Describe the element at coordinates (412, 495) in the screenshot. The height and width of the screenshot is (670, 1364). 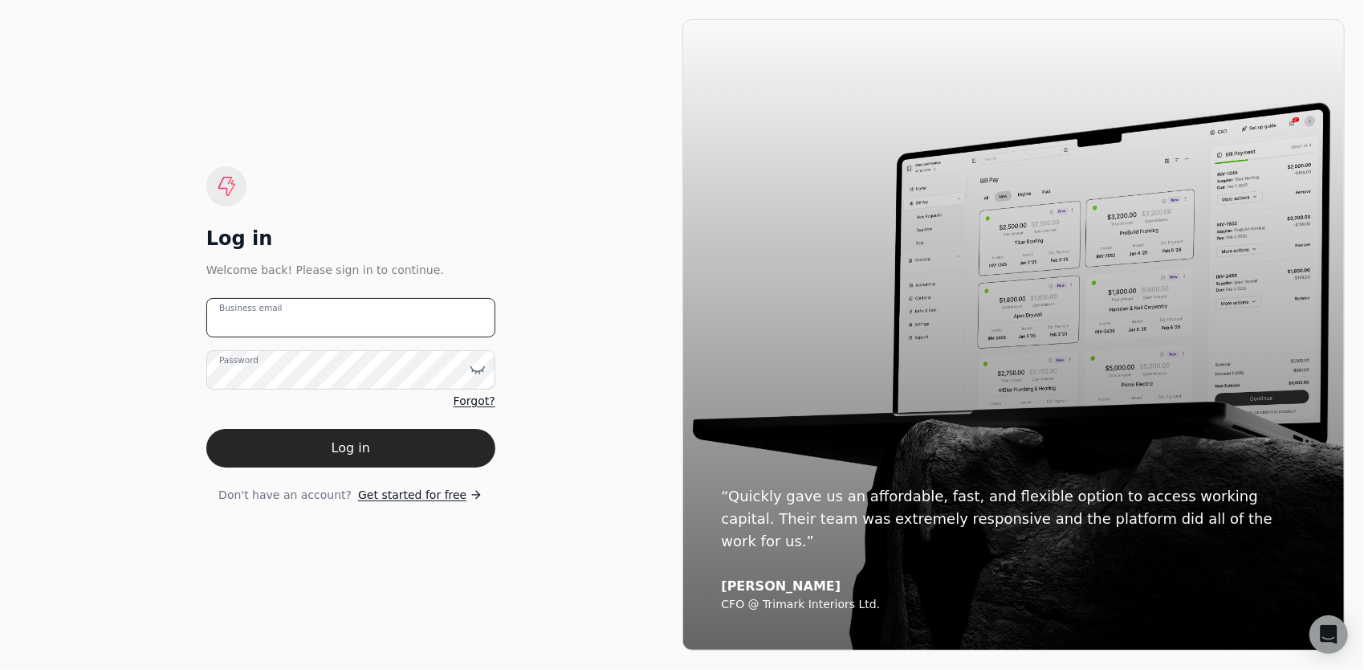
I see `span: Get started for free` at that location.